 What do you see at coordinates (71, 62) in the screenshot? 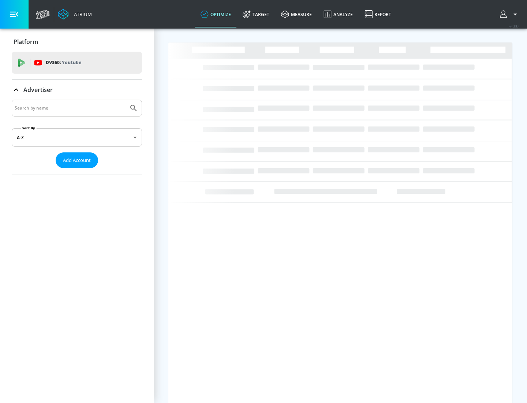
I see `p: Youtube` at bounding box center [71, 62].